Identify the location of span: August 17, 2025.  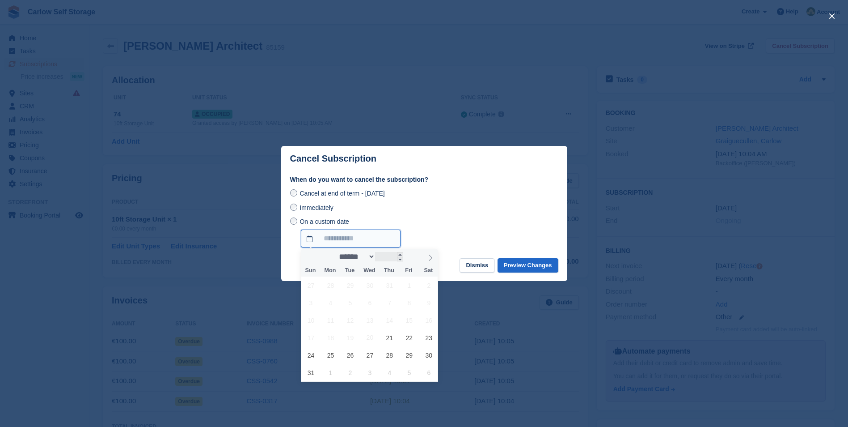
(311, 337).